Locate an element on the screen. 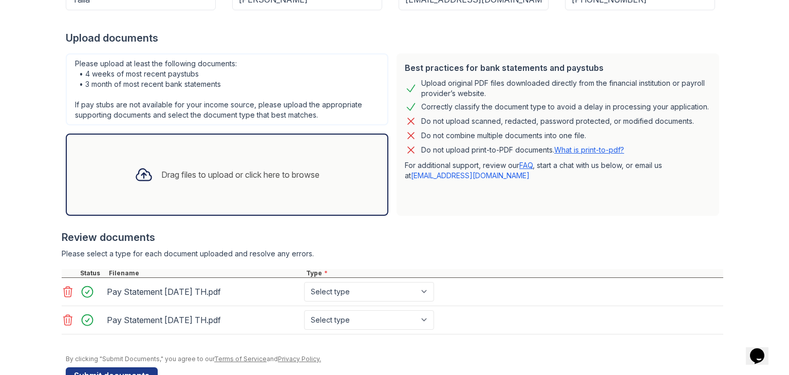  a: What is print-to-pdf? is located at coordinates (589, 149).